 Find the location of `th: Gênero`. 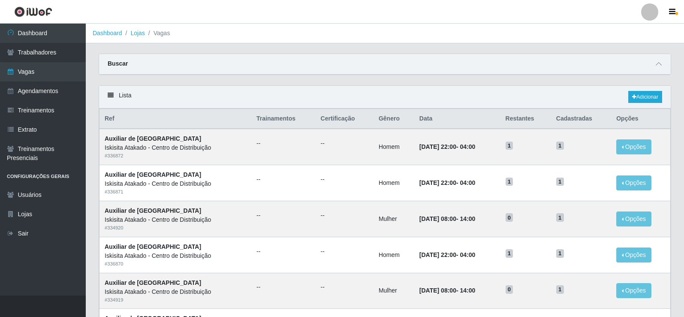

th: Gênero is located at coordinates (394, 119).